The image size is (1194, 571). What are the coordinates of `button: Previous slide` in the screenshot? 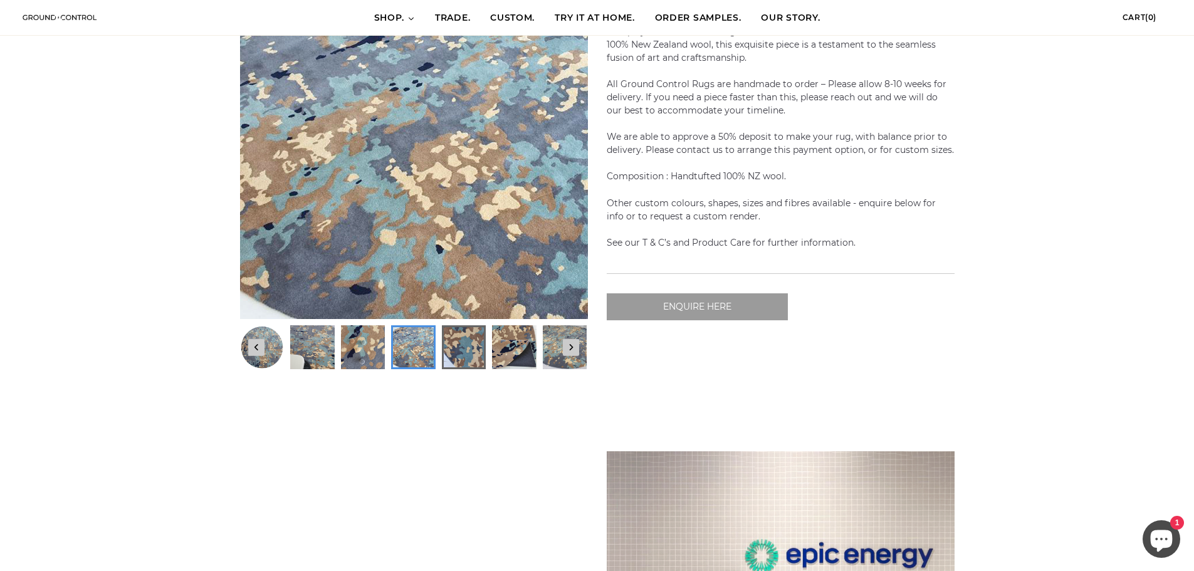 It's located at (256, 347).